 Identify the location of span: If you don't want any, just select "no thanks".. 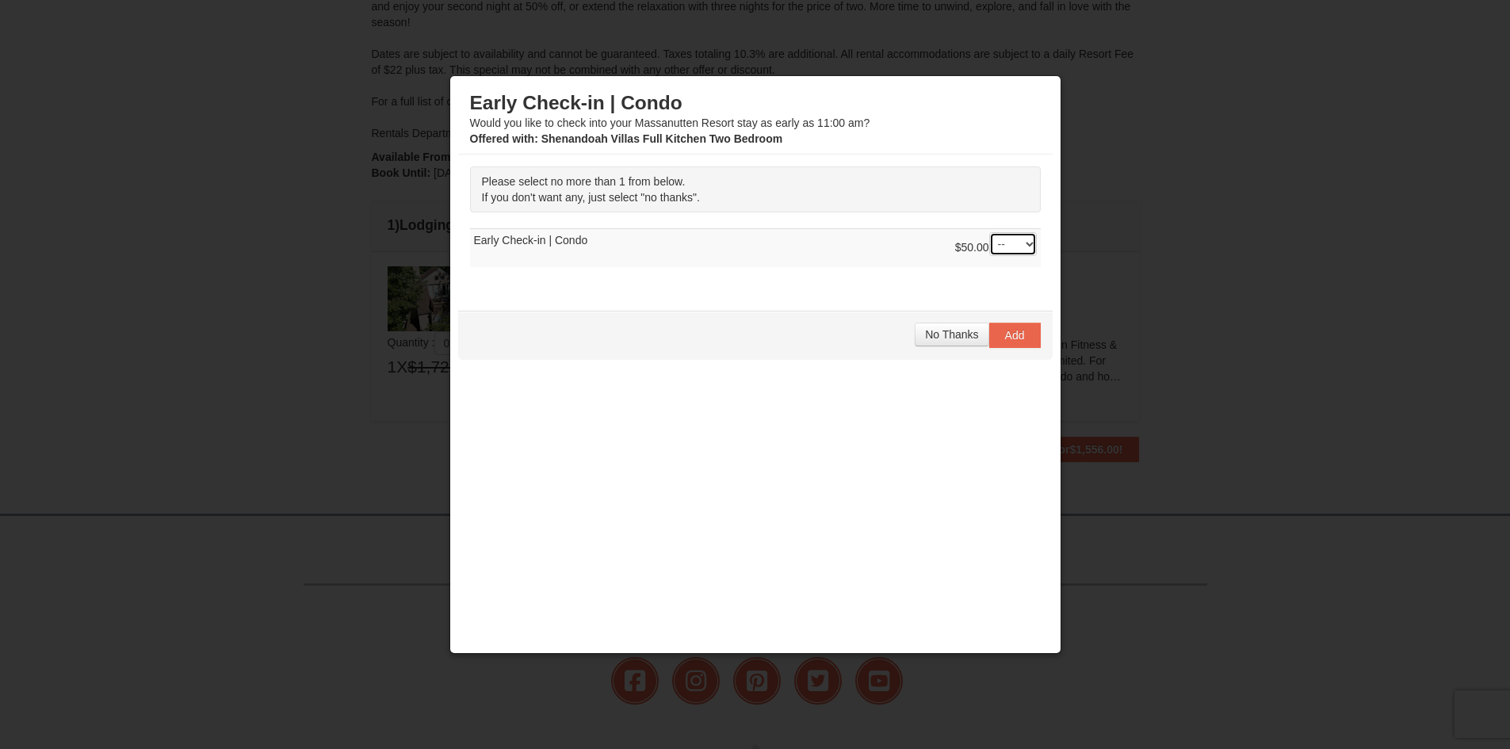
(591, 197).